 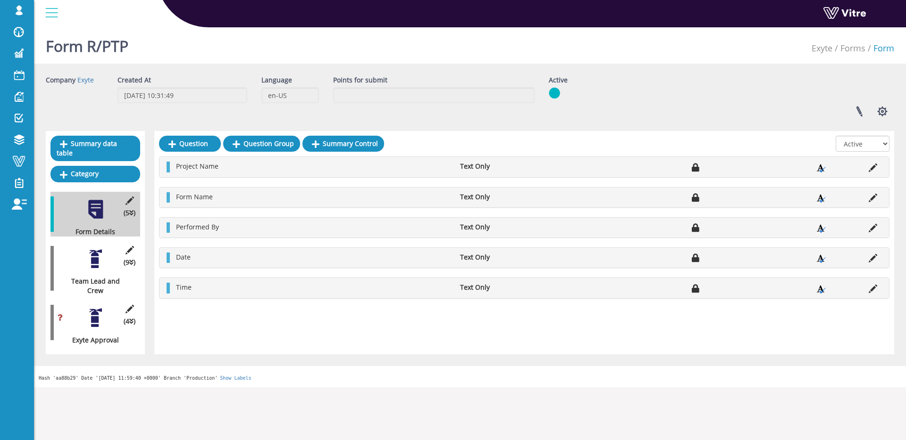 I want to click on span: Form Name, so click(x=194, y=197).